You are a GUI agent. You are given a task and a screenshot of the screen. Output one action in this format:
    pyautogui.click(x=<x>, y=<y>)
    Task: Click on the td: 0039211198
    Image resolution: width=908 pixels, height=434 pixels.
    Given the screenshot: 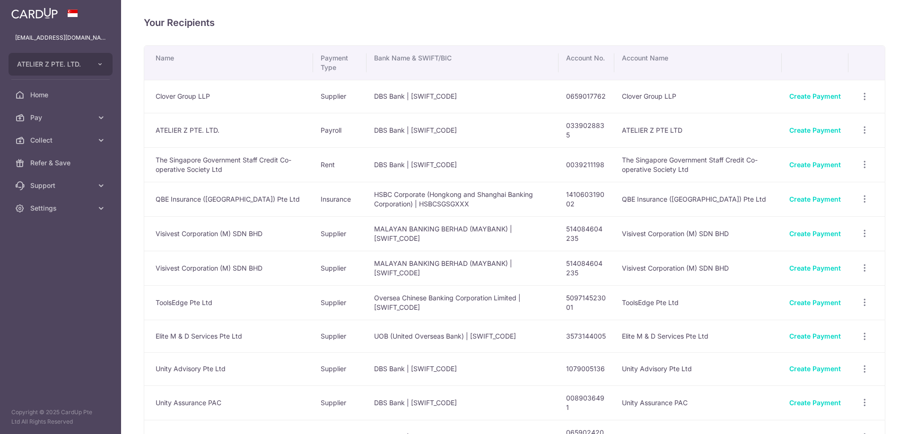 What is the action you would take?
    pyautogui.click(x=586, y=165)
    